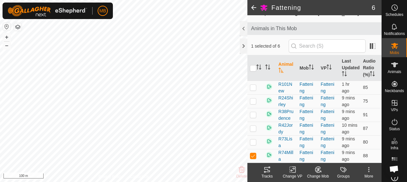 The image size is (407, 182). I want to click on span: Animals in This Mob, so click(315, 29).